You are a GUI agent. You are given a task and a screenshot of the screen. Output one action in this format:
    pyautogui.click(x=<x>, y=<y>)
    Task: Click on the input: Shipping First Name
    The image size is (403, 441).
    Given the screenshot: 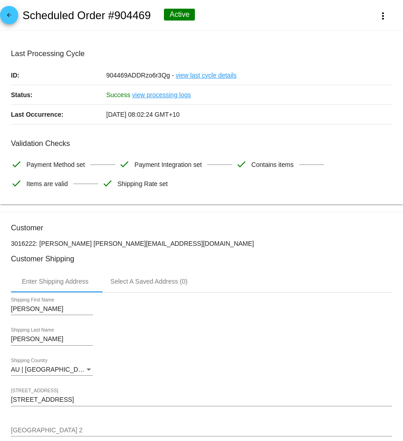 What is the action you would take?
    pyautogui.click(x=52, y=309)
    